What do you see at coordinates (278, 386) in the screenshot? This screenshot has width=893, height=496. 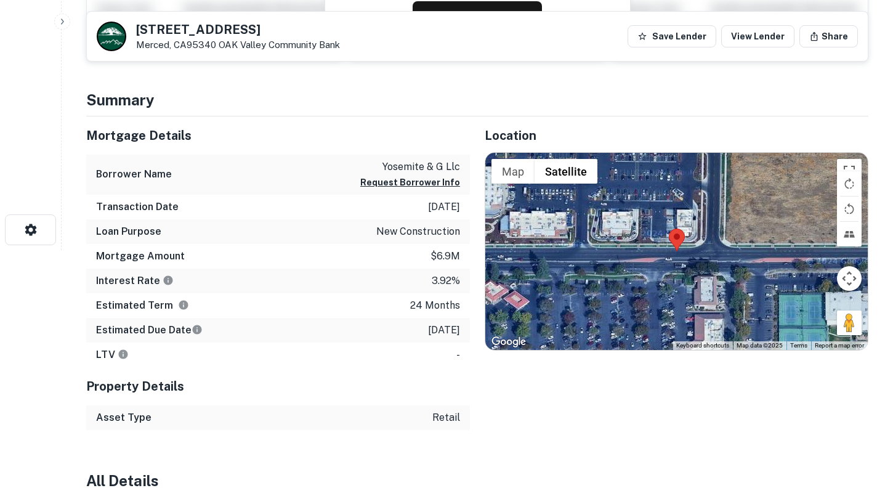 I see `h5: Property Details` at bounding box center [278, 386].